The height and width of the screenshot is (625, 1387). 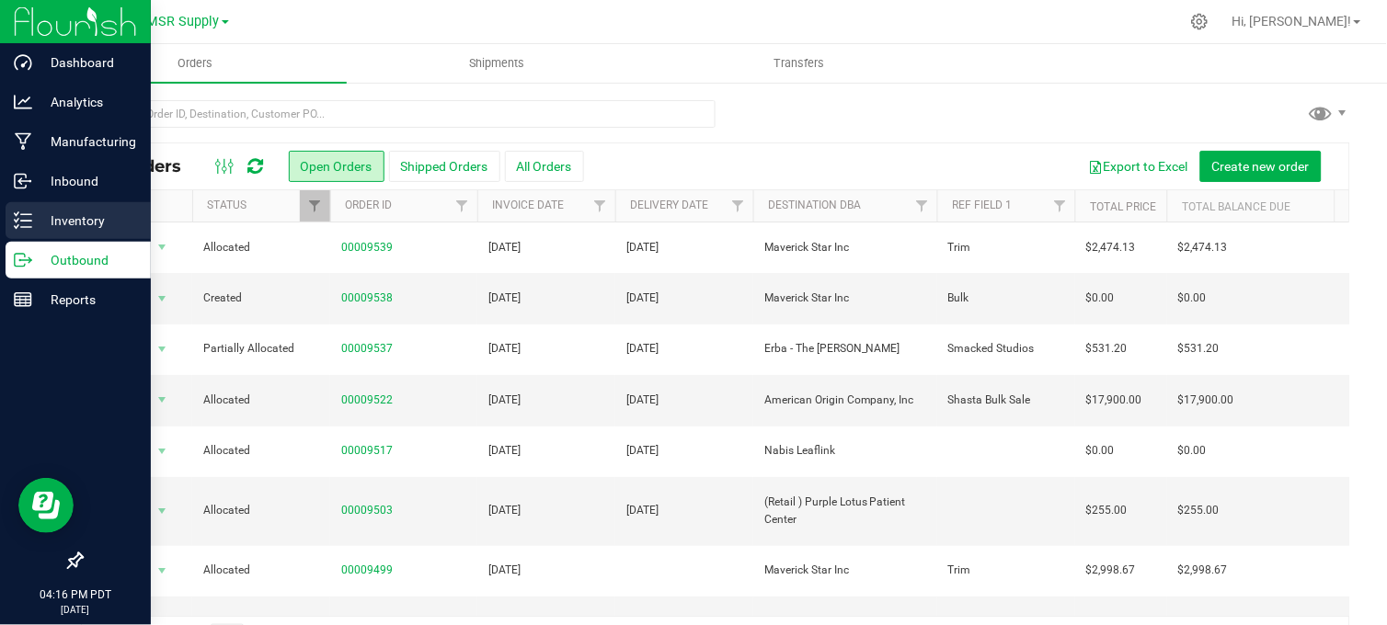 I want to click on a: Total Price, so click(x=1123, y=207).